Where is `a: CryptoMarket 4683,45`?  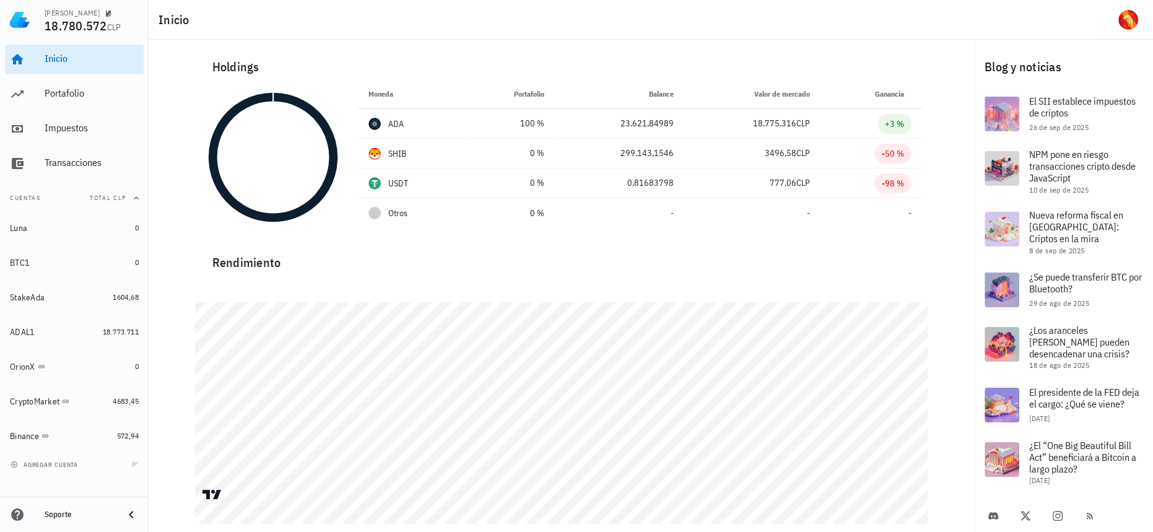 a: CryptoMarket 4683,45 is located at coordinates (74, 401).